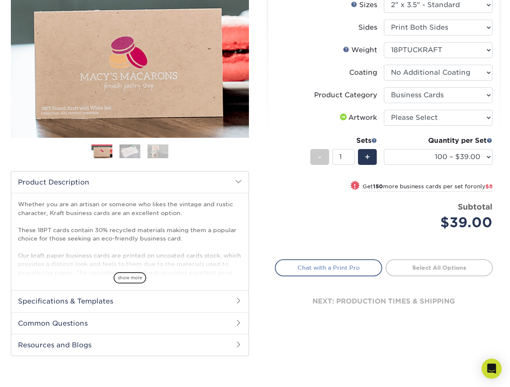  Describe the element at coordinates (344, 141) in the screenshot. I see `div: Sets` at that location.